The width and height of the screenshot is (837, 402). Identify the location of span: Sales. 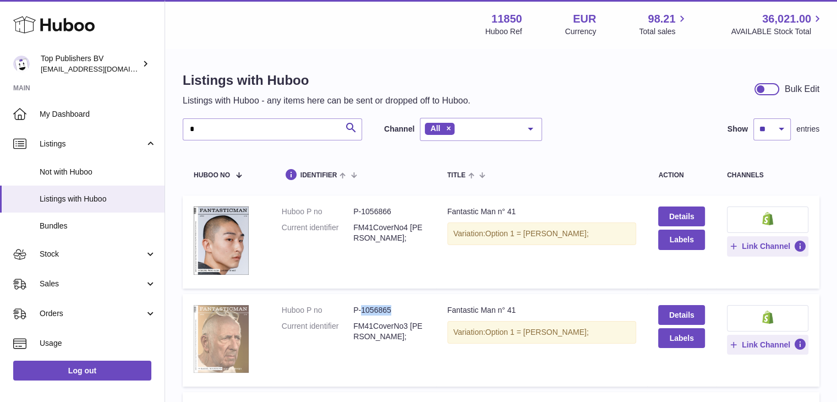
(92, 283).